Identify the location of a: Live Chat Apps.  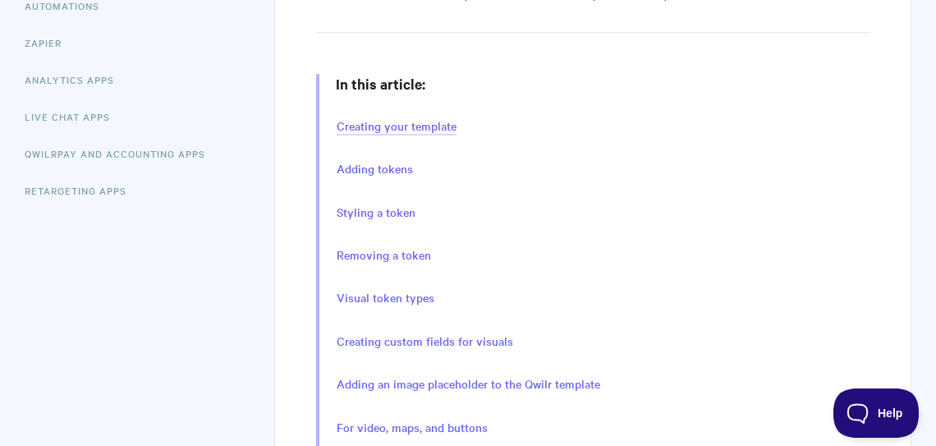
(73, 117).